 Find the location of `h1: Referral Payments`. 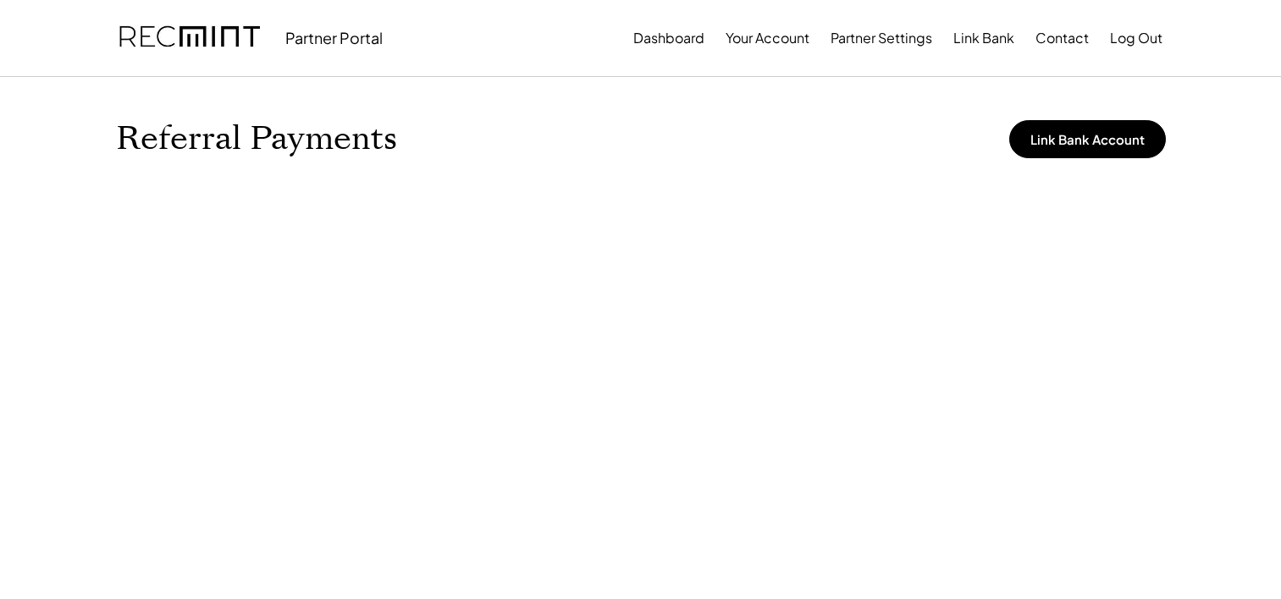

h1: Referral Payments is located at coordinates (257, 139).